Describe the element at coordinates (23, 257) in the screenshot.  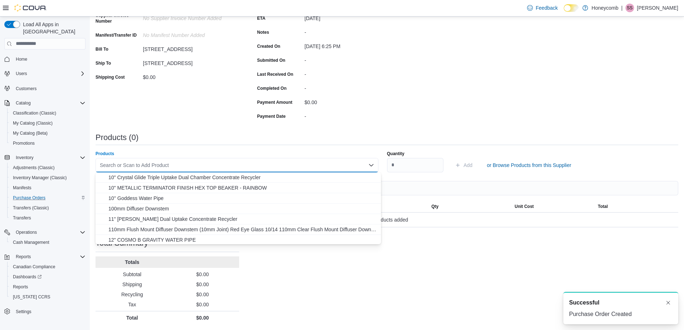
I see `button: Reports` at that location.